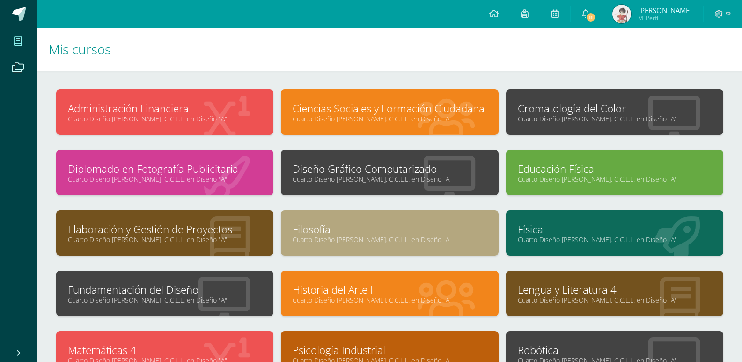 This screenshot has height=362, width=742. What do you see at coordinates (165, 289) in the screenshot?
I see `a: Fundamentación del Diseño` at bounding box center [165, 289].